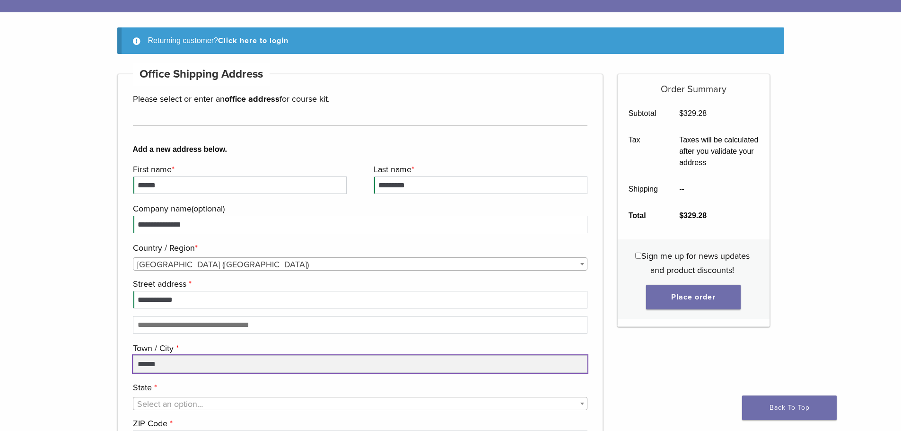  I want to click on button: Place order, so click(694, 297).